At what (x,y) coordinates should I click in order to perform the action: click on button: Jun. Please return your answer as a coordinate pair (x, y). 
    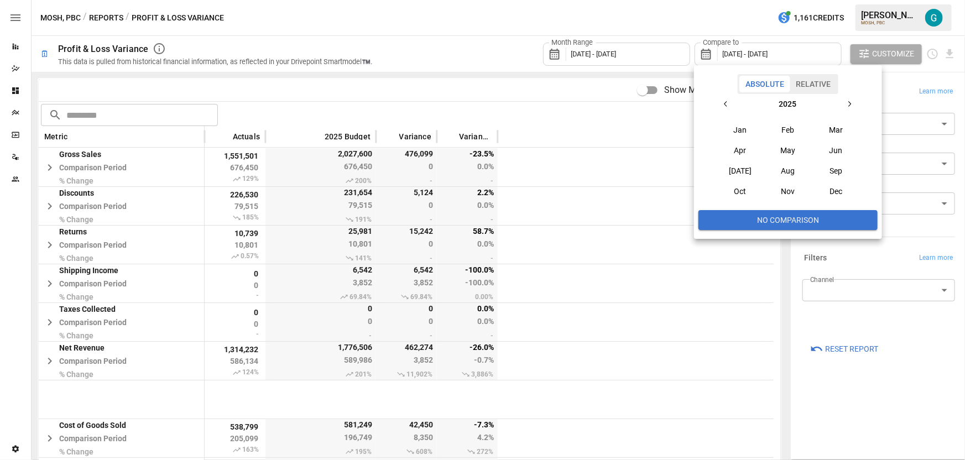
    Looking at the image, I should click on (836, 150).